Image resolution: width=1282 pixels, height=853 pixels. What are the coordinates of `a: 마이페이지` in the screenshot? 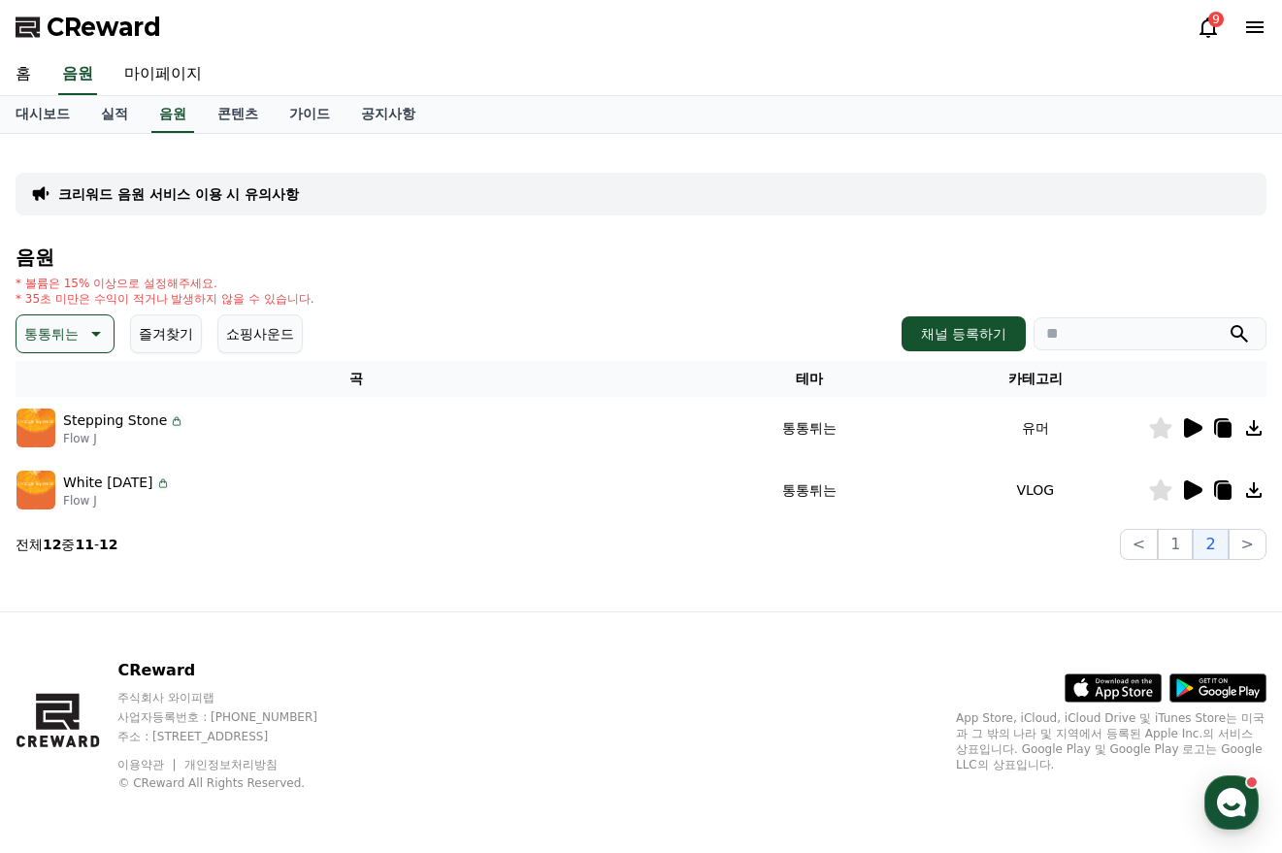 It's located at (163, 75).